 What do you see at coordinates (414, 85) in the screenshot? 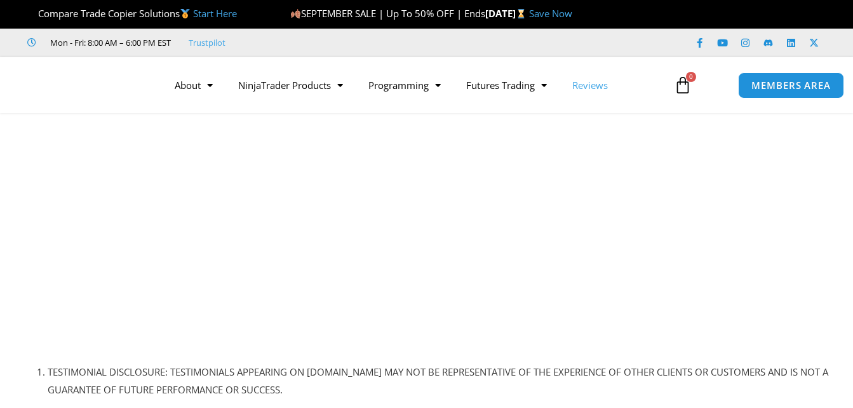
I see `nav: Menu` at bounding box center [414, 85].